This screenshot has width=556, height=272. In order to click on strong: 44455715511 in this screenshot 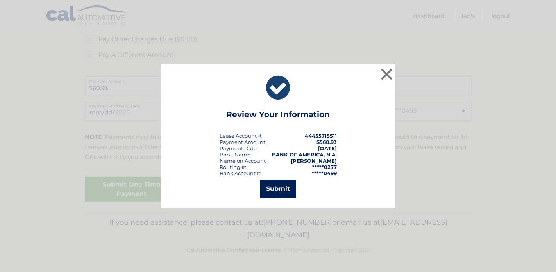, I will do `click(321, 136)`.